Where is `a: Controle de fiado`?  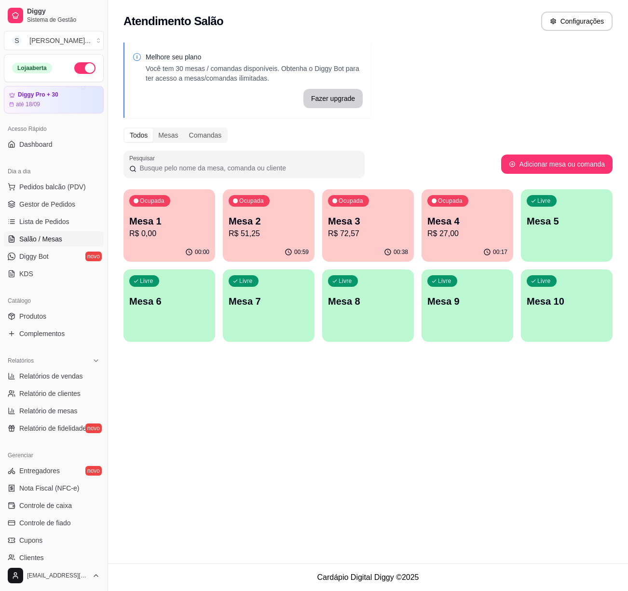 a: Controle de fiado is located at coordinates (54, 523).